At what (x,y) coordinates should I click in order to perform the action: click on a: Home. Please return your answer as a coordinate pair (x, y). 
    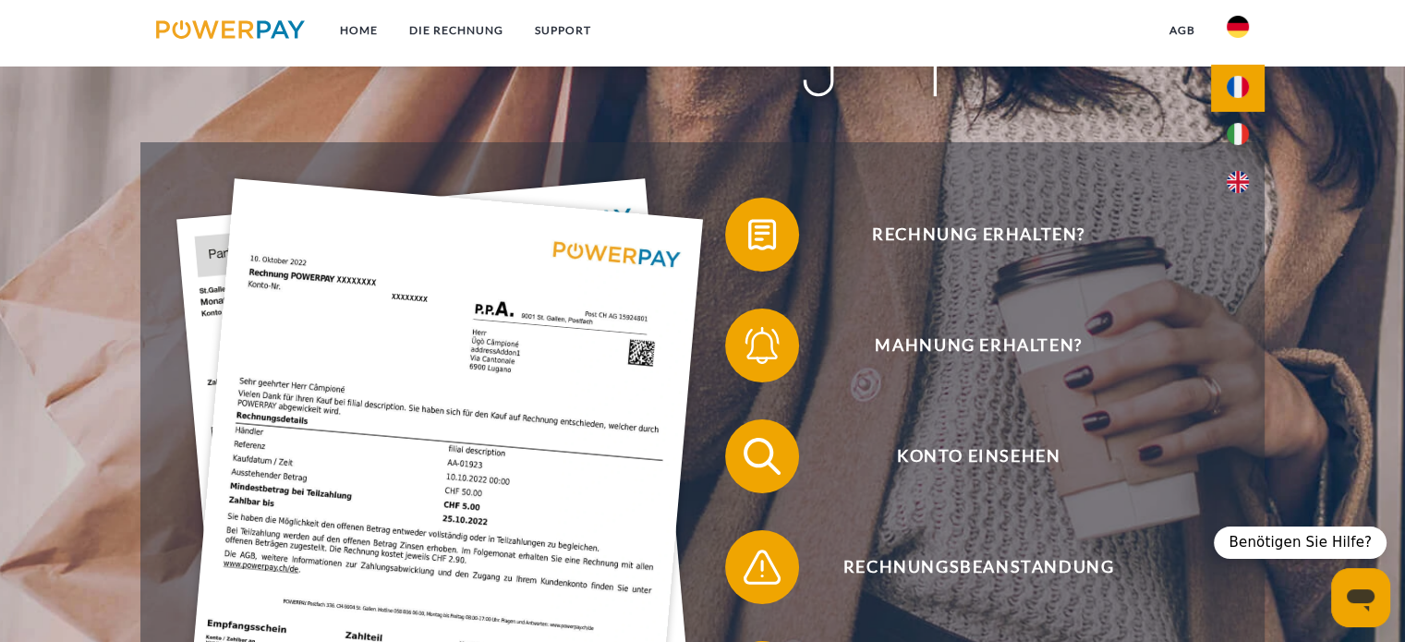
    Looking at the image, I should click on (358, 30).